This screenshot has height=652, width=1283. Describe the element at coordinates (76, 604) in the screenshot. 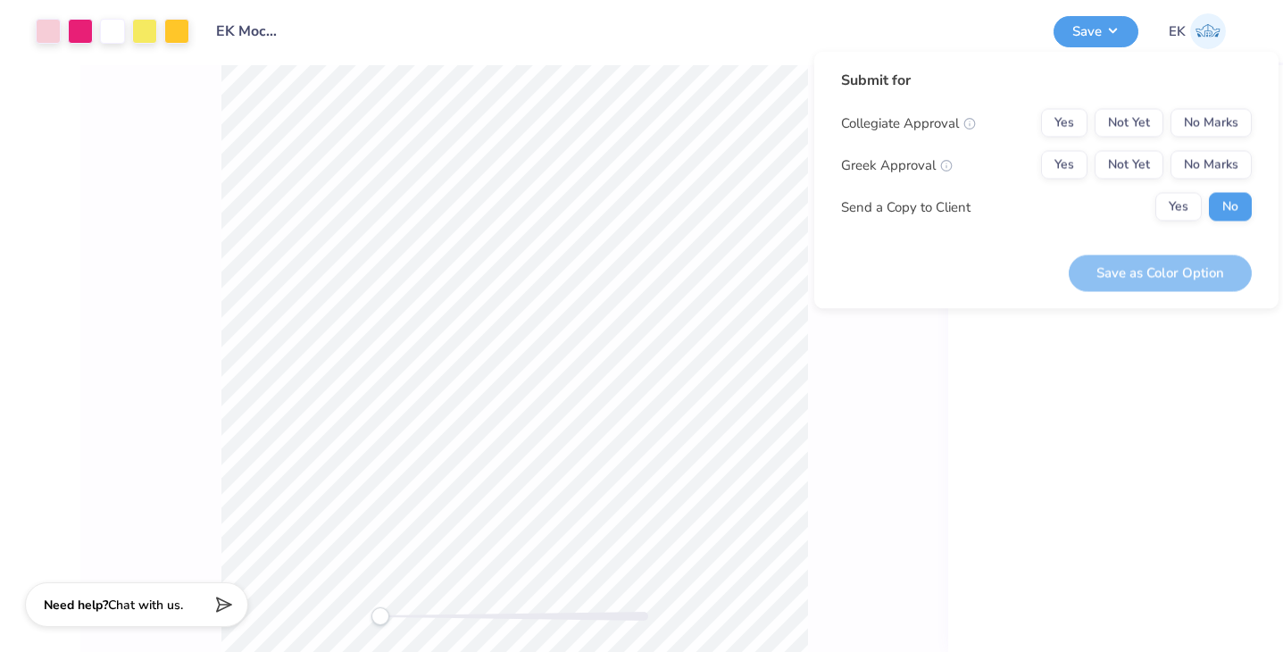

I see `strong: Need help?` at that location.